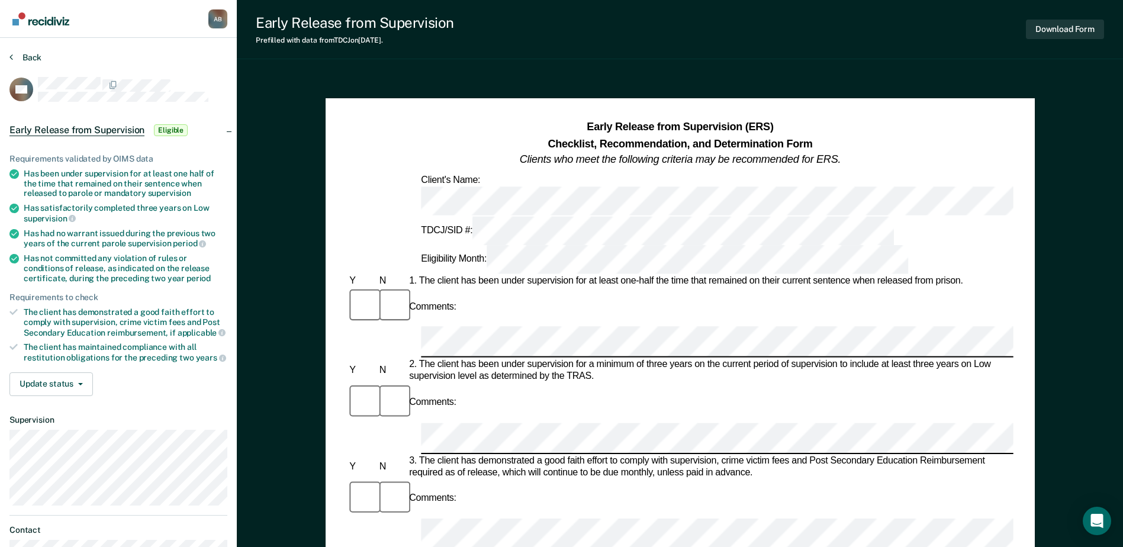 The height and width of the screenshot is (547, 1123). What do you see at coordinates (710, 371) in the screenshot?
I see `div: 2. The client has been under supervision for a minimum of three years on the current period of su...` at bounding box center [710, 371].